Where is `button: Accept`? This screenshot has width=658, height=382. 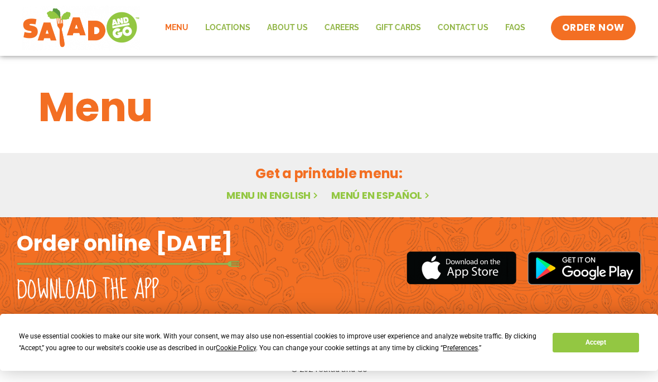
button: Accept is located at coordinates (596, 342).